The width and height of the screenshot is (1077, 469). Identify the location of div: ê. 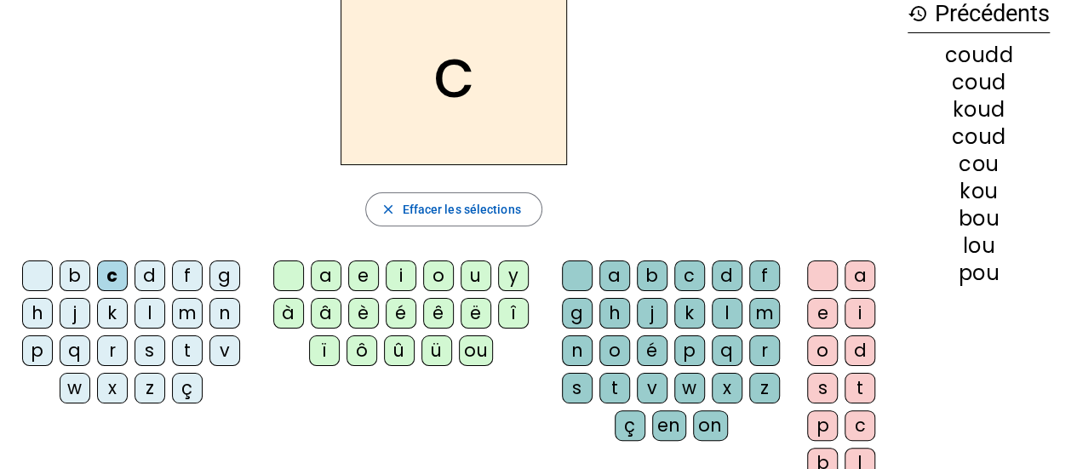
(439, 313).